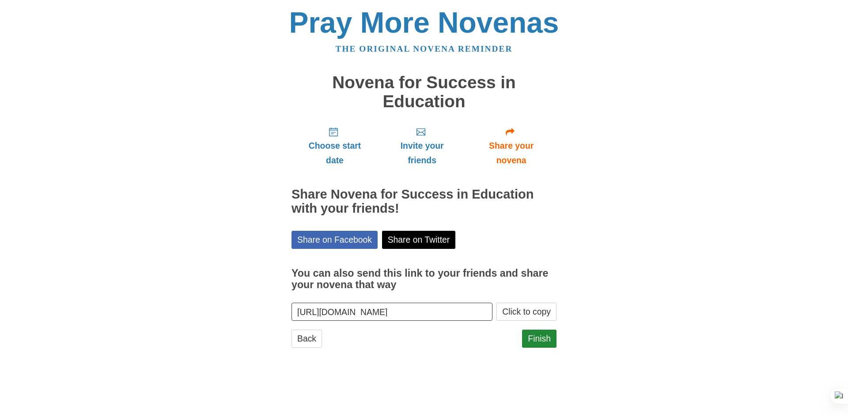 The height and width of the screenshot is (417, 848). I want to click on span: Choose start date, so click(335, 153).